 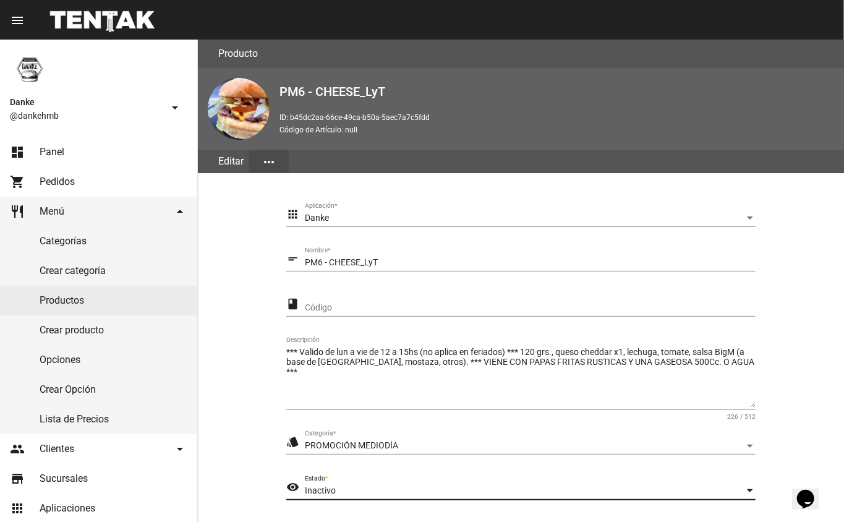 I want to click on mat-select: Estado, so click(x=530, y=491).